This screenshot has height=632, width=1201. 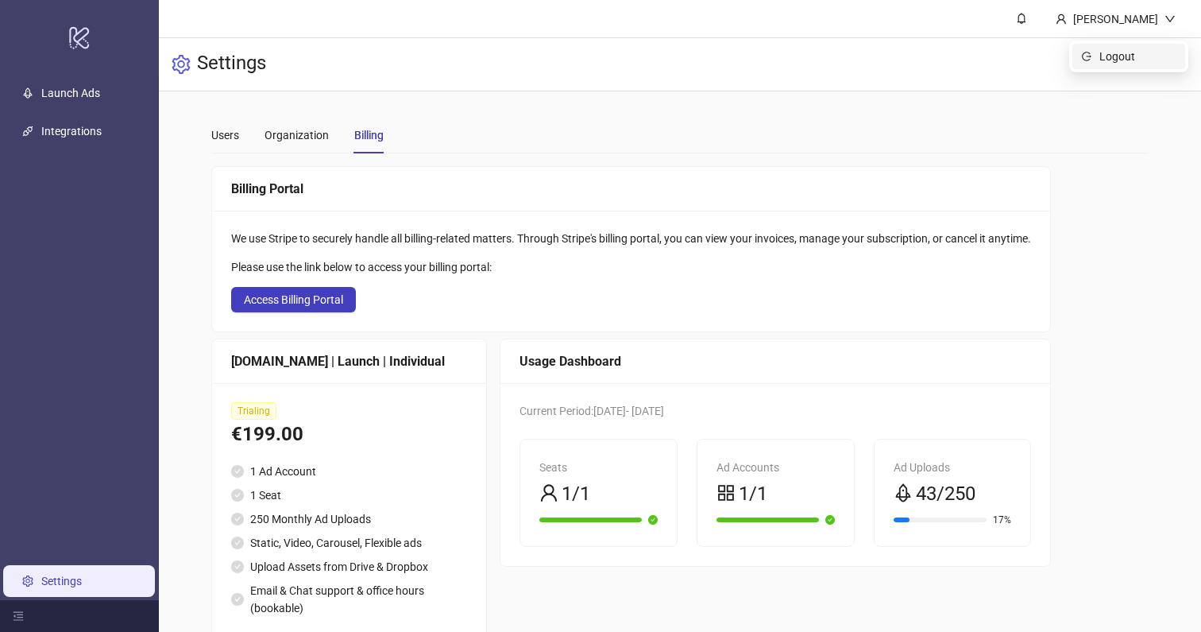 I want to click on a: Integrations, so click(x=71, y=131).